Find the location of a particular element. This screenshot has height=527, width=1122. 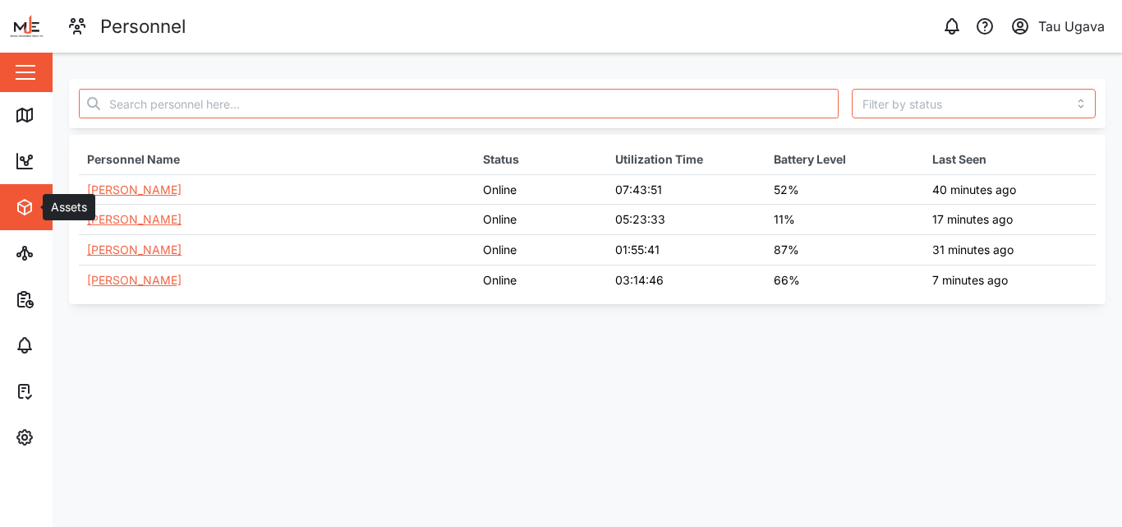

div: Assets is located at coordinates (68, 207).